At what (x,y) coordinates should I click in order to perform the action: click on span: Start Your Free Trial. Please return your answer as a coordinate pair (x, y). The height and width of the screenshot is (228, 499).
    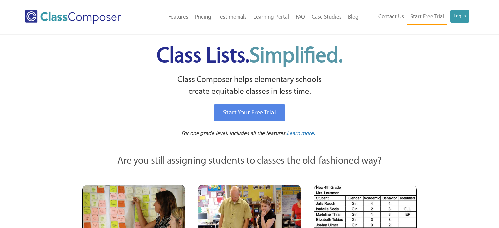
    Looking at the image, I should click on (249, 113).